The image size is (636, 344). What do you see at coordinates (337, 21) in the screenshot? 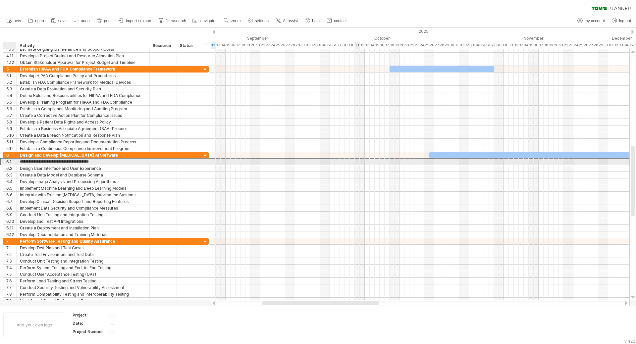
I see `a: contact` at bounding box center [337, 21].